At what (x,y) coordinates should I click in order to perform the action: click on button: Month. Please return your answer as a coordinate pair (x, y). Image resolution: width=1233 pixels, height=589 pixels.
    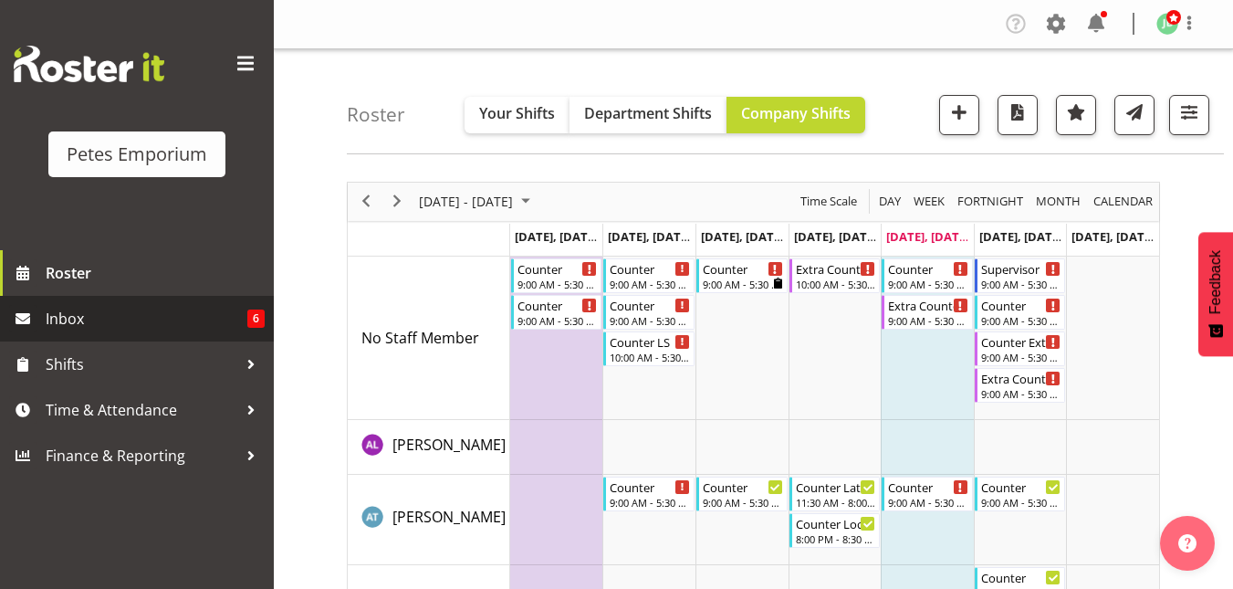
    Looking at the image, I should click on (1123, 201).